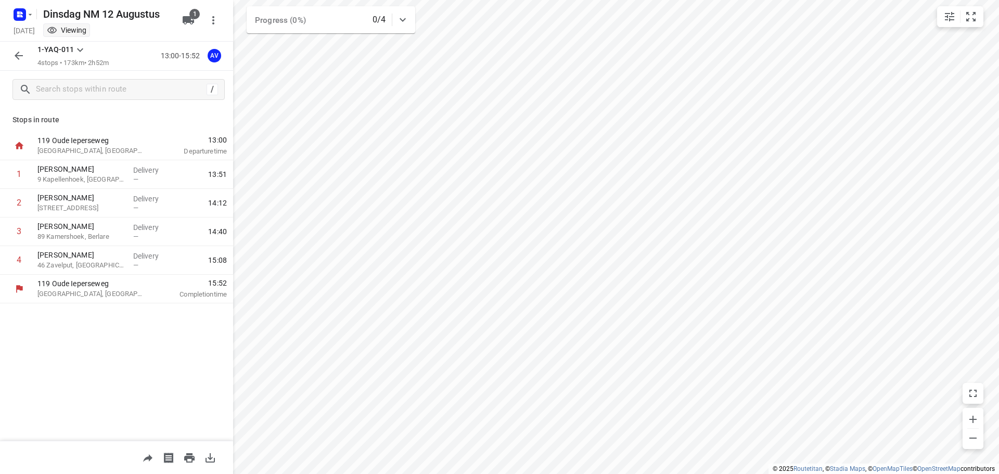 This screenshot has height=474, width=999. What do you see at coordinates (949, 17) in the screenshot?
I see `button: Map settings` at bounding box center [949, 17].